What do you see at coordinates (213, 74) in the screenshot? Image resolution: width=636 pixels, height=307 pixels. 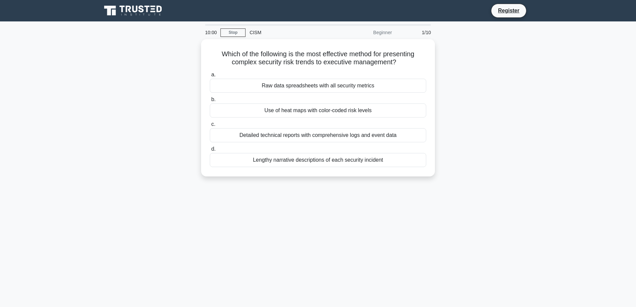 I see `span: a.` at bounding box center [213, 74].